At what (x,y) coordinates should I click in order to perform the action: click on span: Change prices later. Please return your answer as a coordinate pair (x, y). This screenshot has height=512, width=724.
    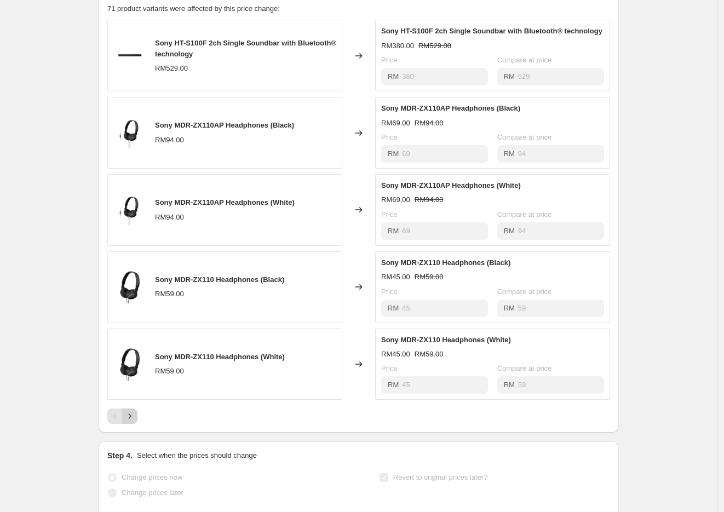
    Looking at the image, I should click on (152, 492).